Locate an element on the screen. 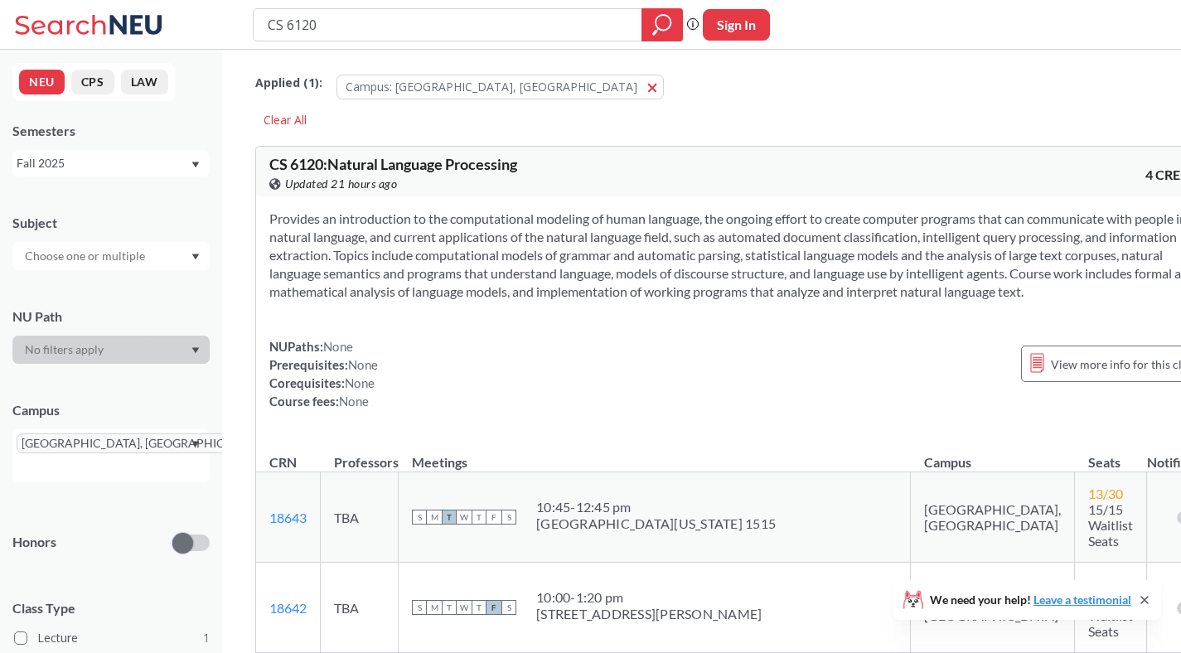 The height and width of the screenshot is (653, 1181). div: NUPaths: Prerequisites: Corequisites: Course fees: is located at coordinates (323, 374).